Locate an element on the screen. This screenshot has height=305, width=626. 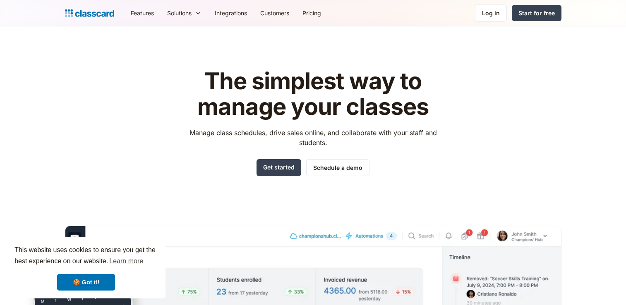
a: Schedule a demo is located at coordinates (338, 168).